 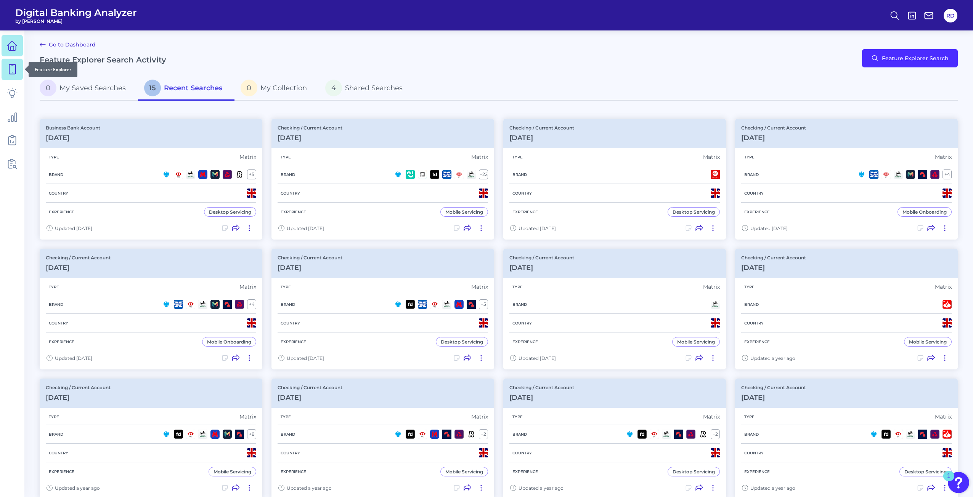 What do you see at coordinates (483, 175) in the screenshot?
I see `div: + 22` at bounding box center [483, 175].